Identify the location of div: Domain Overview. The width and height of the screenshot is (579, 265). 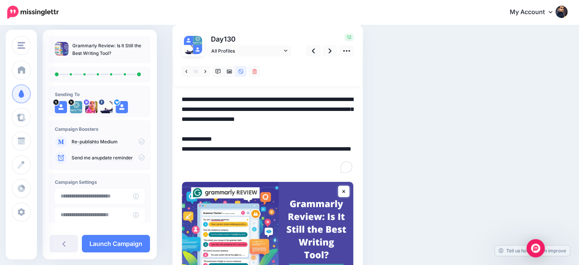
(48, 51).